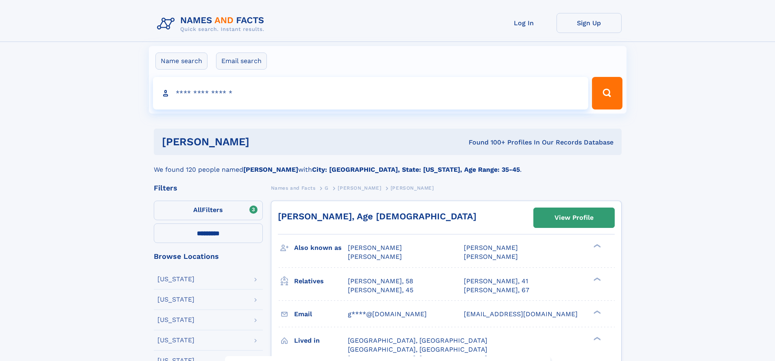  Describe the element at coordinates (327, 188) in the screenshot. I see `a: G` at that location.